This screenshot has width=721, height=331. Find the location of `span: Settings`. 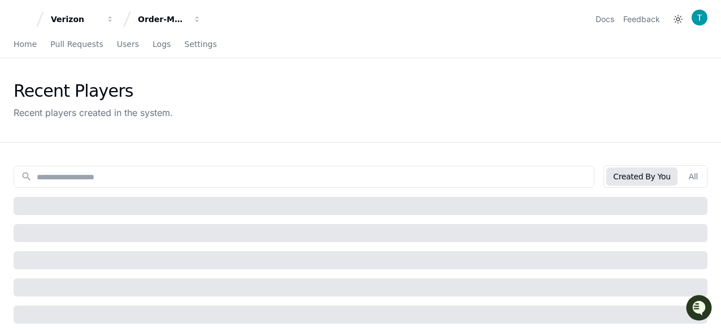

span: Settings is located at coordinates (200, 44).